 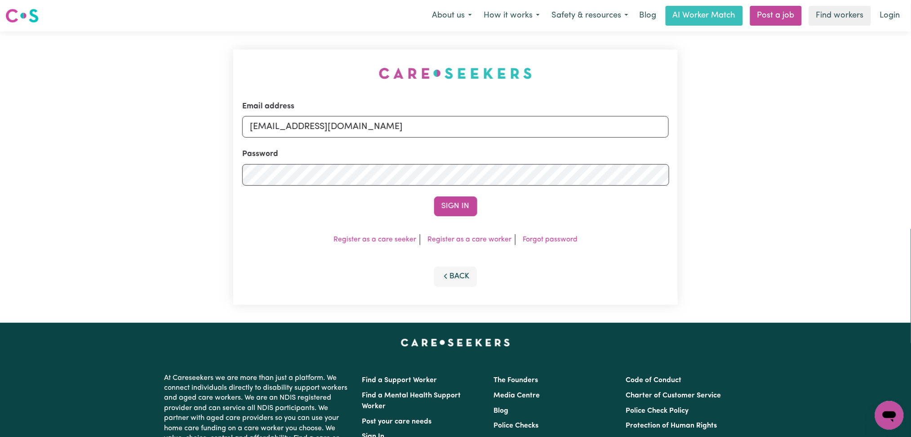 I want to click on a: Forgot password, so click(x=550, y=240).